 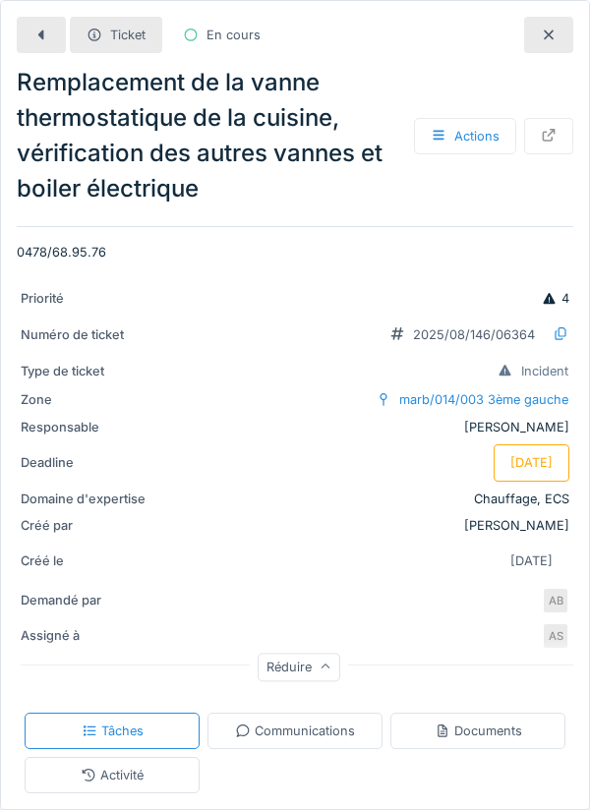 What do you see at coordinates (299, 667) in the screenshot?
I see `div: Réduire` at bounding box center [299, 667].